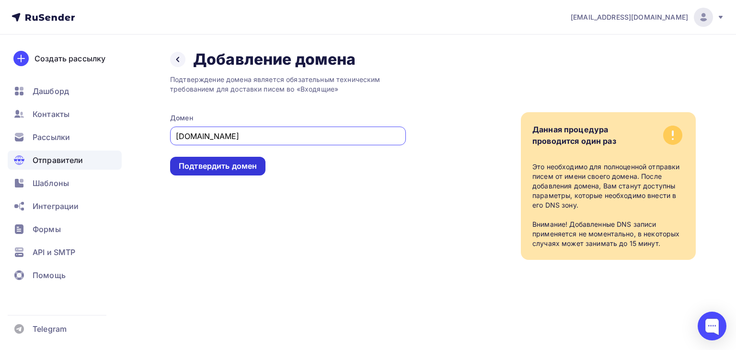 This screenshot has width=736, height=350. Describe the element at coordinates (574, 135) in the screenshot. I see `div: Данная процедура проводится один раз` at that location.